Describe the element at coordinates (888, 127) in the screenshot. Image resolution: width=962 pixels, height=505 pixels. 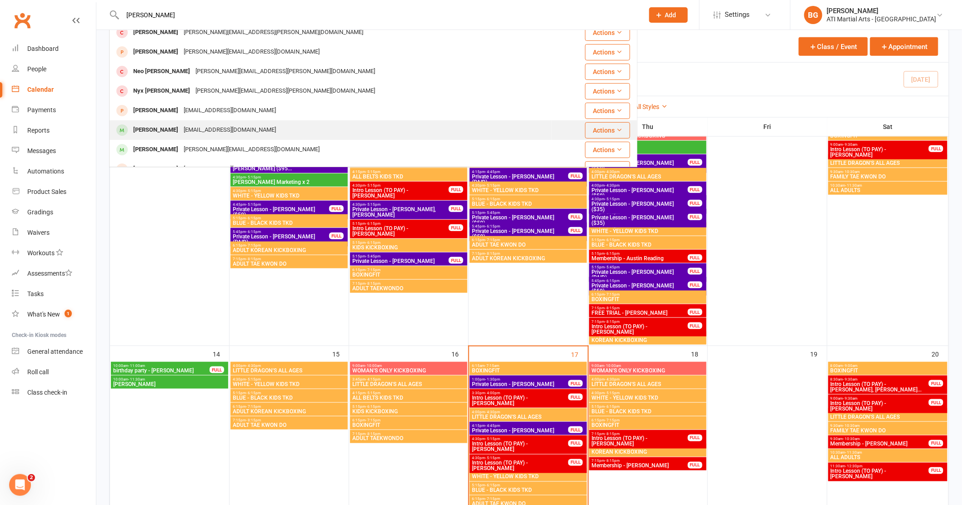
I see `th: Sat` at that location.